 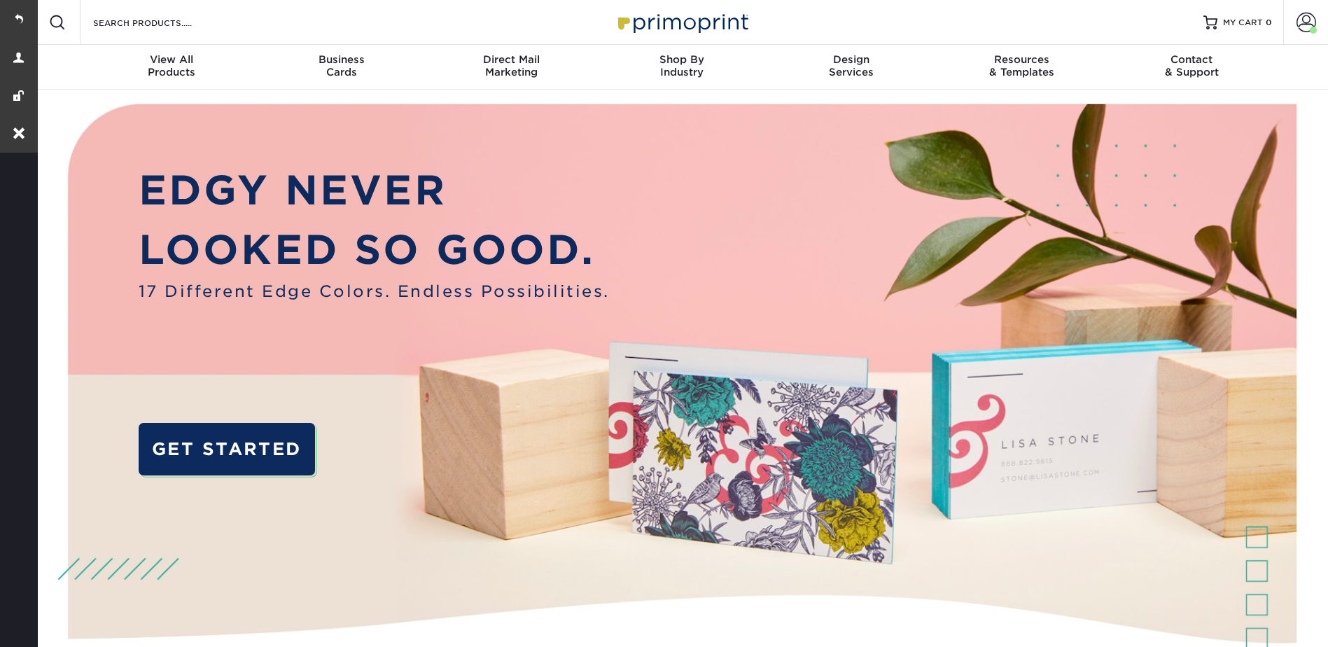 I want to click on span: Design, so click(x=851, y=59).